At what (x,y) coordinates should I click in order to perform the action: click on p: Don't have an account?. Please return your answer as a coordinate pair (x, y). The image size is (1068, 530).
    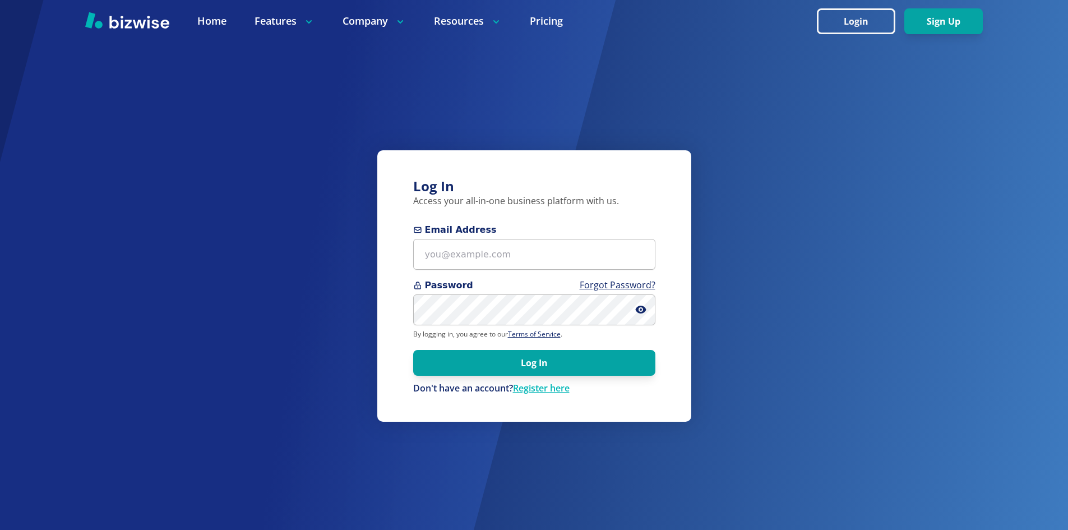
    Looking at the image, I should click on (534, 389).